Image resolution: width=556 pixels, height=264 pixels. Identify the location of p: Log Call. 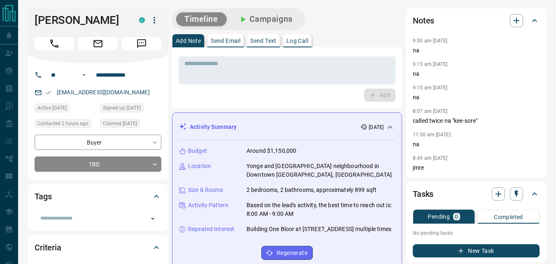
(297, 41).